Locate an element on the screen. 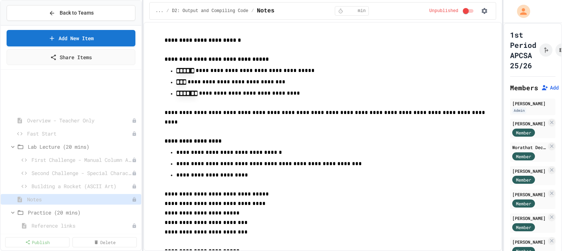 This screenshot has height=251, width=562. span: D2: Output and Compiling Code is located at coordinates (210, 11).